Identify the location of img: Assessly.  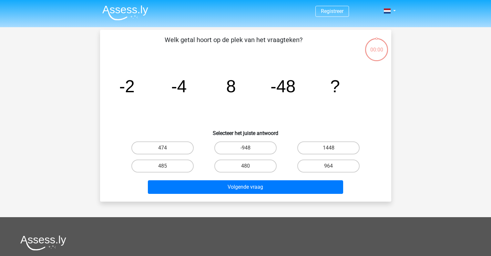
(125, 13).